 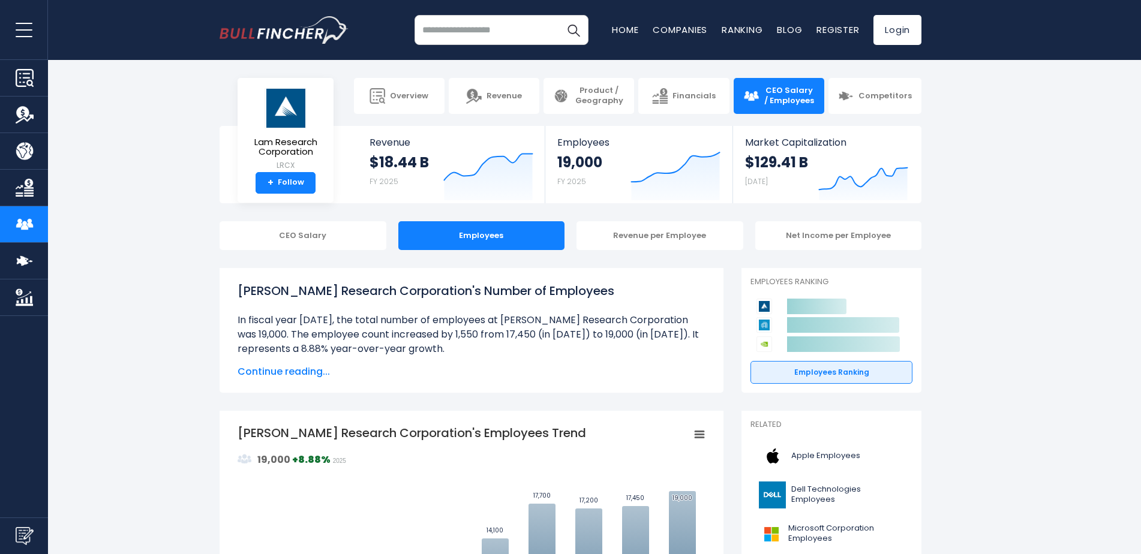 What do you see at coordinates (409, 96) in the screenshot?
I see `span: Overview` at bounding box center [409, 96].